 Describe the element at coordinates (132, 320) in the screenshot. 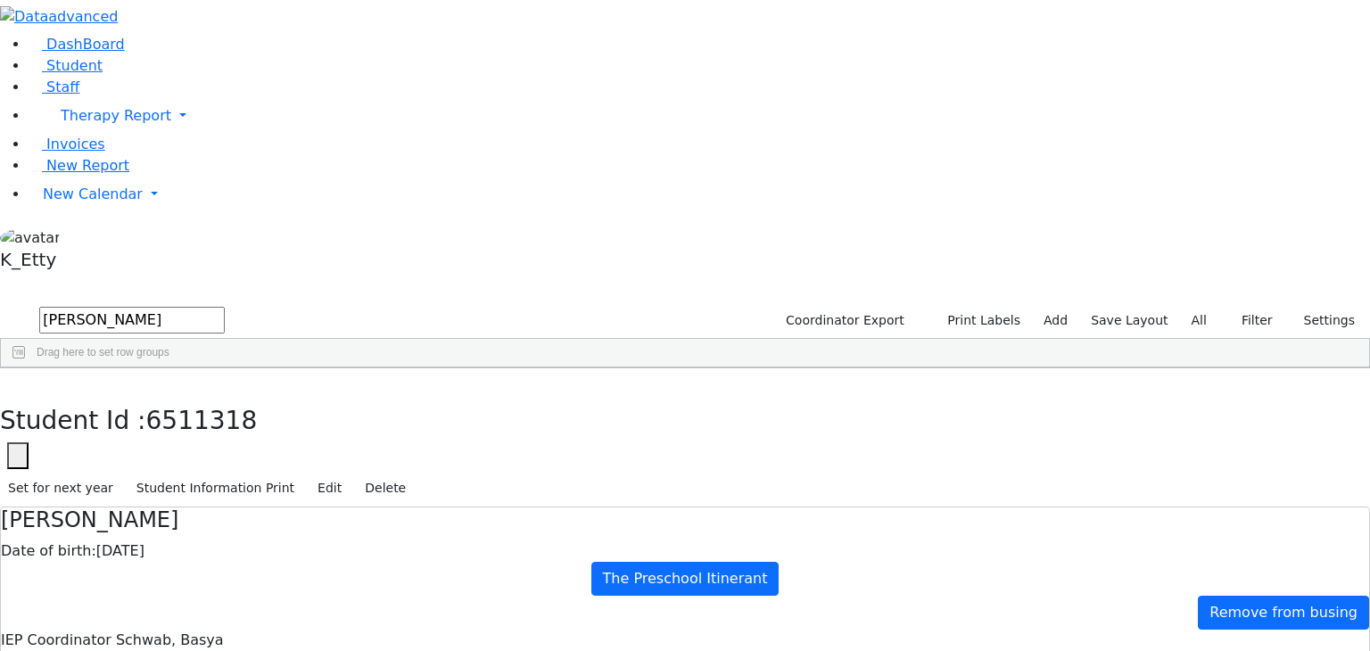

I see `input: Search` at that location.